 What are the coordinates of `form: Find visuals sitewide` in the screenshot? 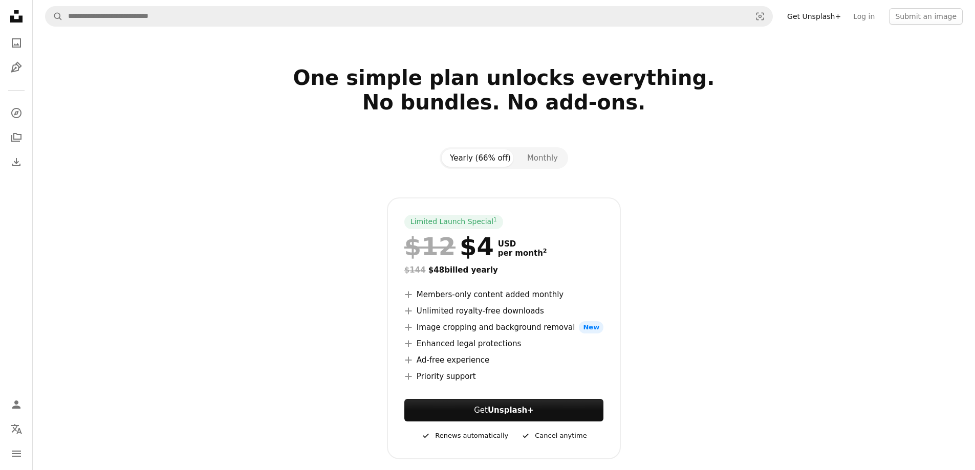 It's located at (409, 16).